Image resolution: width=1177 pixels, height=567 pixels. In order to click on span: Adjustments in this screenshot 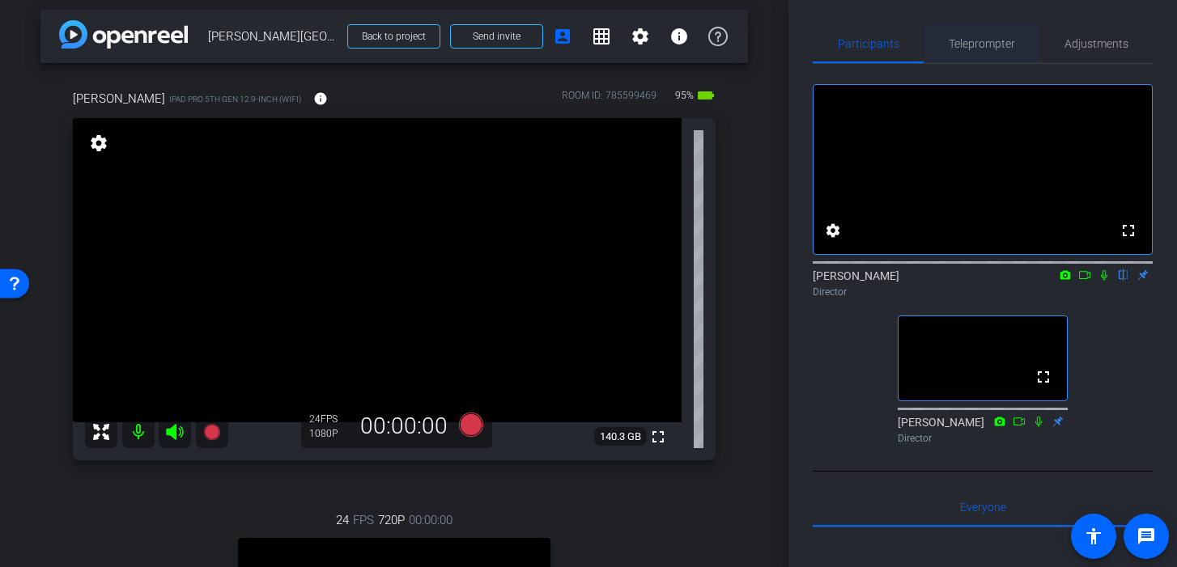, I will do `click(1096, 44)`.